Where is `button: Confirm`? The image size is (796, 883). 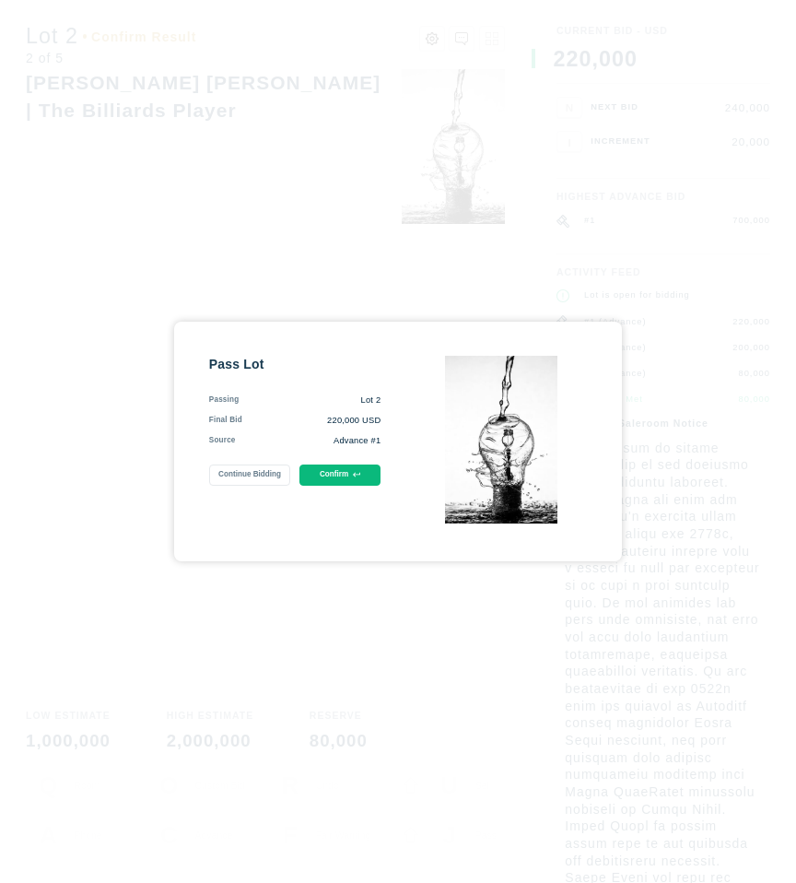
button: Confirm is located at coordinates (340, 475).